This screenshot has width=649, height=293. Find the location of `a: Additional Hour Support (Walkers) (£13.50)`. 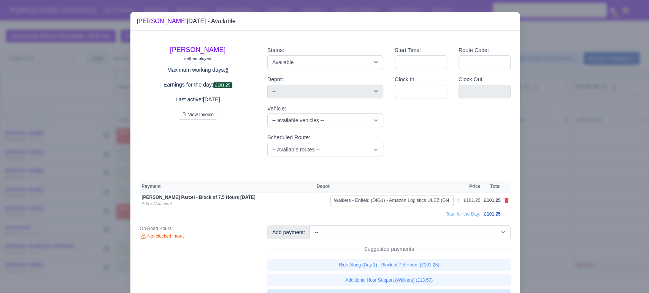

a: Additional Hour Support (Walkers) (£13.50) is located at coordinates (389, 281).